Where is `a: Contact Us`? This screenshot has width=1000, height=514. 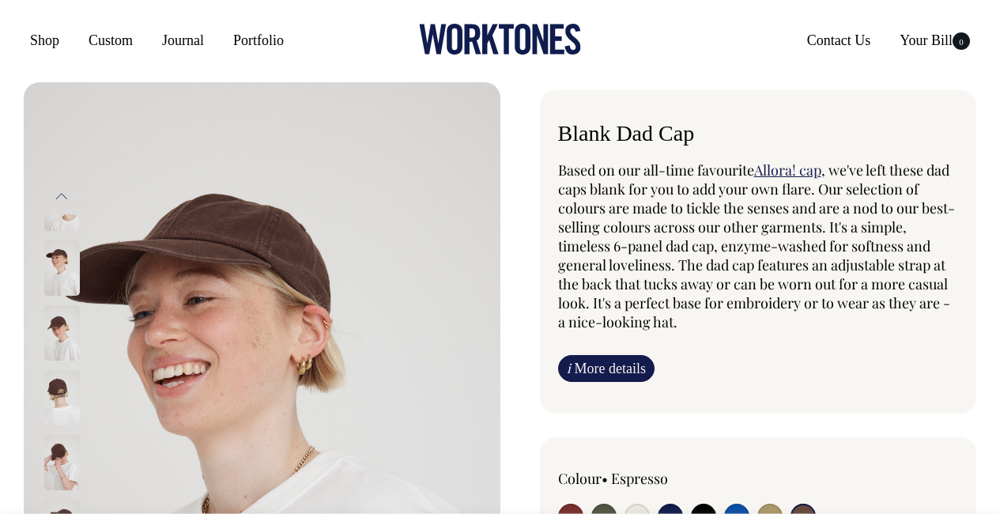
a: Contact Us is located at coordinates (838, 40).